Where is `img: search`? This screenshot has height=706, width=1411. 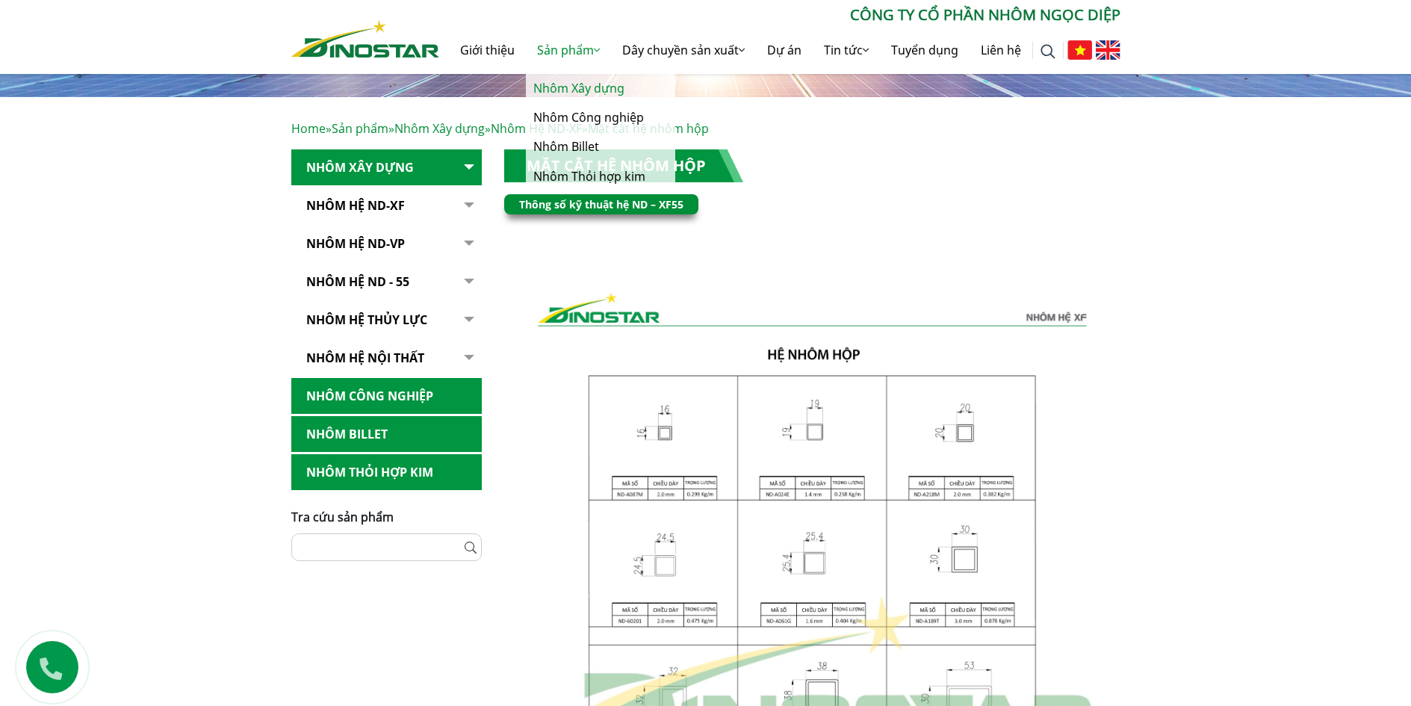
img: search is located at coordinates (1048, 52).